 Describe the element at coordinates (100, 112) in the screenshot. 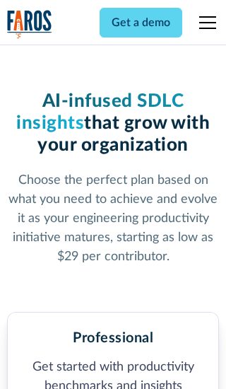

I see `span: AI-infused SDLC insights` at that location.